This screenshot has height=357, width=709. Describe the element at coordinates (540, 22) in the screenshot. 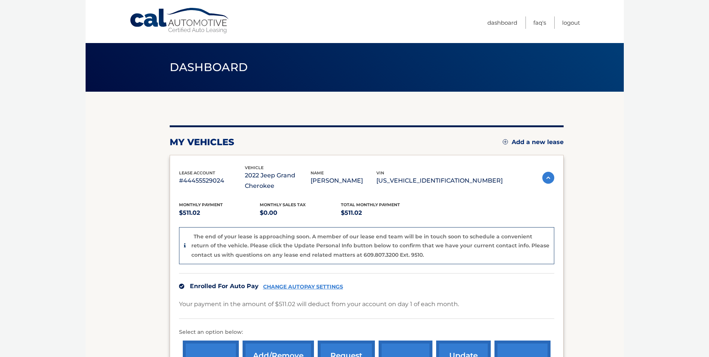

I see `a: FAQ's` at that location.